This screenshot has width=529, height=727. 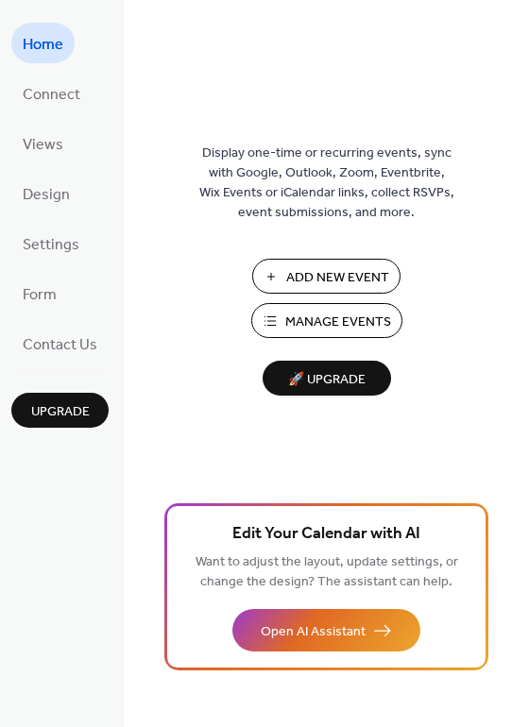 What do you see at coordinates (326, 535) in the screenshot?
I see `span: Edit Your Calendar with AI` at bounding box center [326, 535].